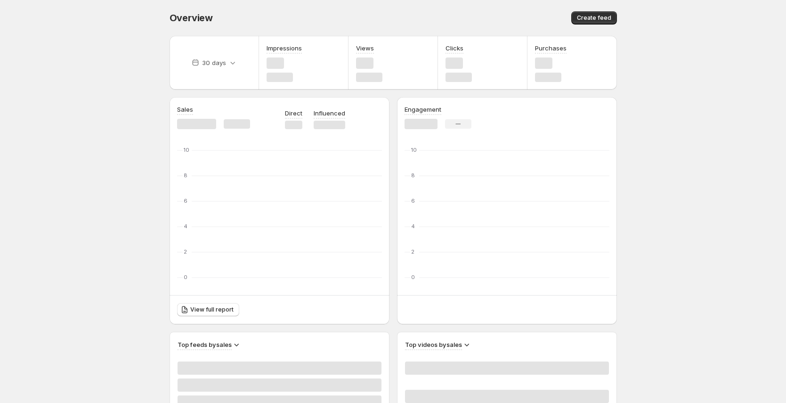  What do you see at coordinates (329, 113) in the screenshot?
I see `p: Influenced` at bounding box center [329, 113].